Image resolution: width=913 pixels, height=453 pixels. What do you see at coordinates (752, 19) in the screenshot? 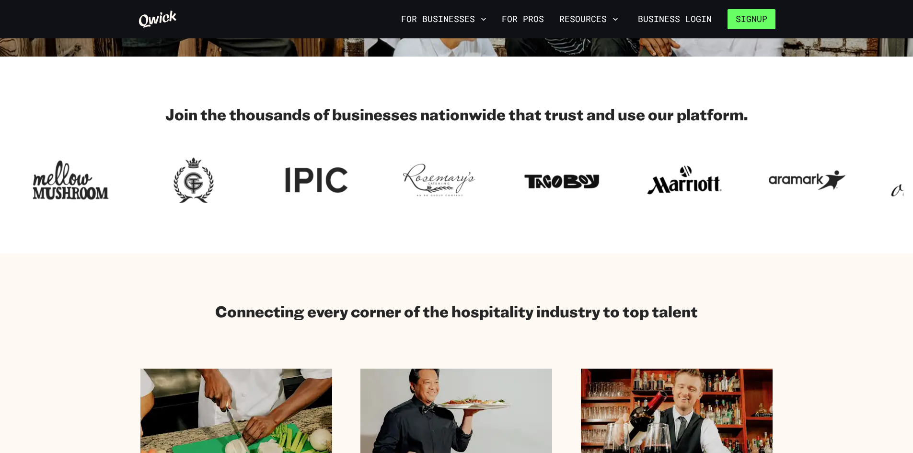
I see `button: Signup` at bounding box center [752, 19].